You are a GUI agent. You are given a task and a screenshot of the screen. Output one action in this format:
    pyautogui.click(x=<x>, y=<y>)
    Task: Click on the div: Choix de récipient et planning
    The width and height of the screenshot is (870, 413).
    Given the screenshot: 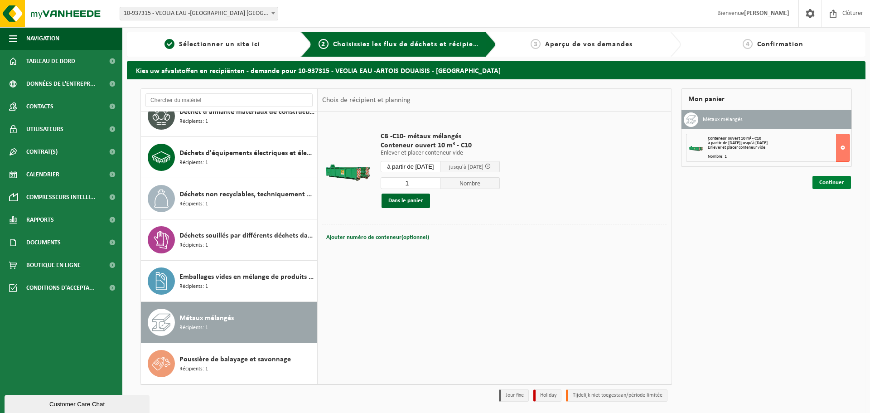 What is the action you would take?
    pyautogui.click(x=366, y=100)
    